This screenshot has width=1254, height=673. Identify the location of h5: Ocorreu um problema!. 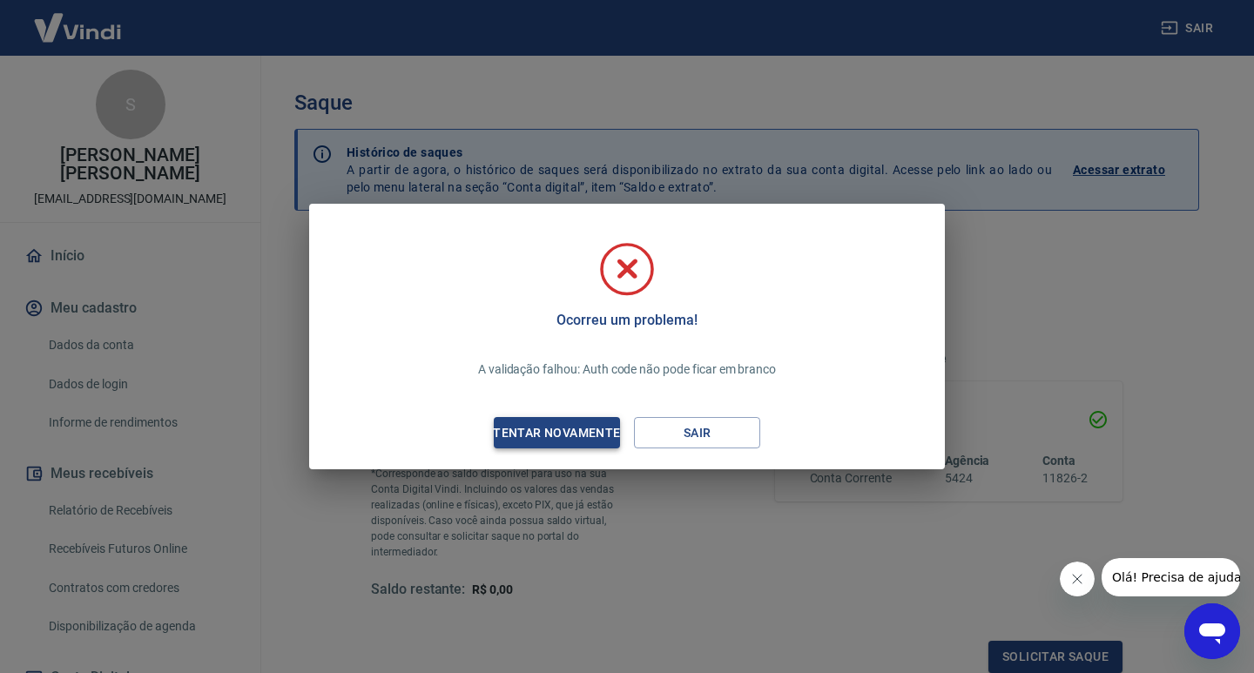
(626, 320).